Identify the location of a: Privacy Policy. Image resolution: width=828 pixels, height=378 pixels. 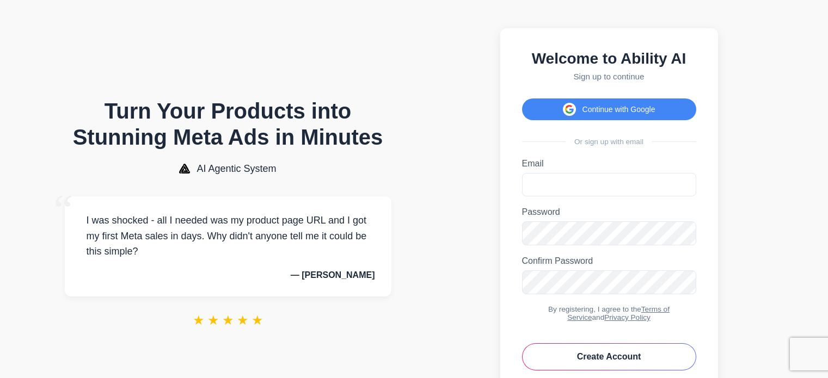
(627, 317).